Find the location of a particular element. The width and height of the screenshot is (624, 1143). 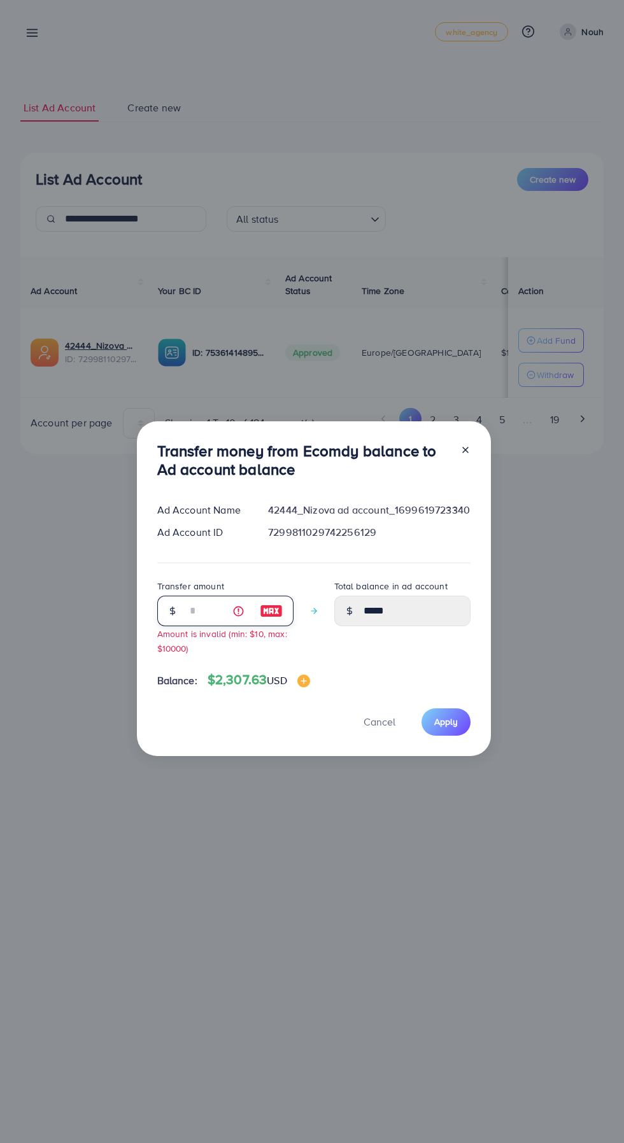

div: Ad Account ID is located at coordinates (202, 532).